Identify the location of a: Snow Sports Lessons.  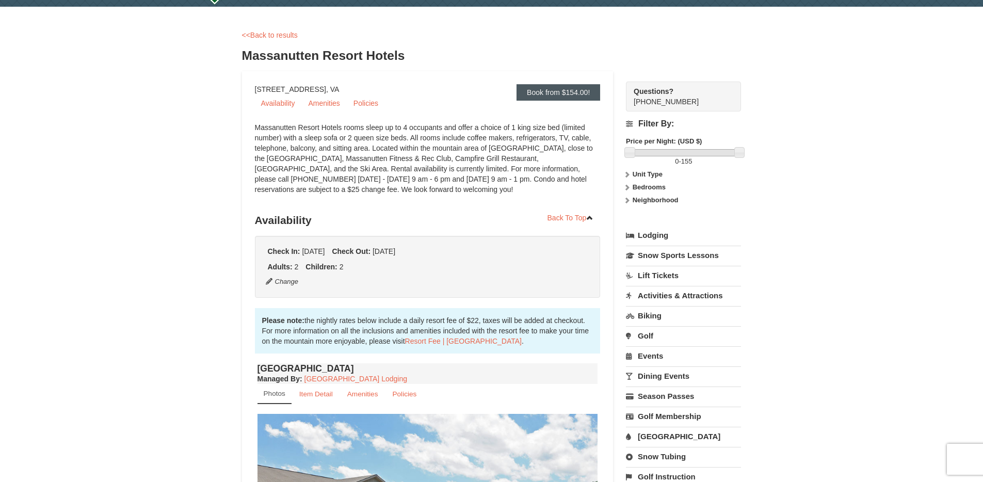
(683, 255).